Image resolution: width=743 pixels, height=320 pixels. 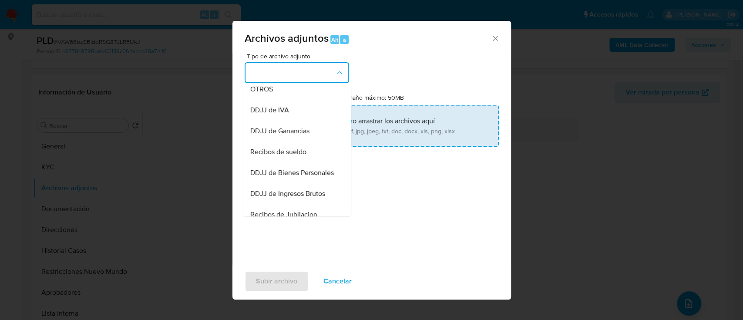 What do you see at coordinates (335, 40) in the screenshot?
I see `span: Alt` at bounding box center [335, 40].